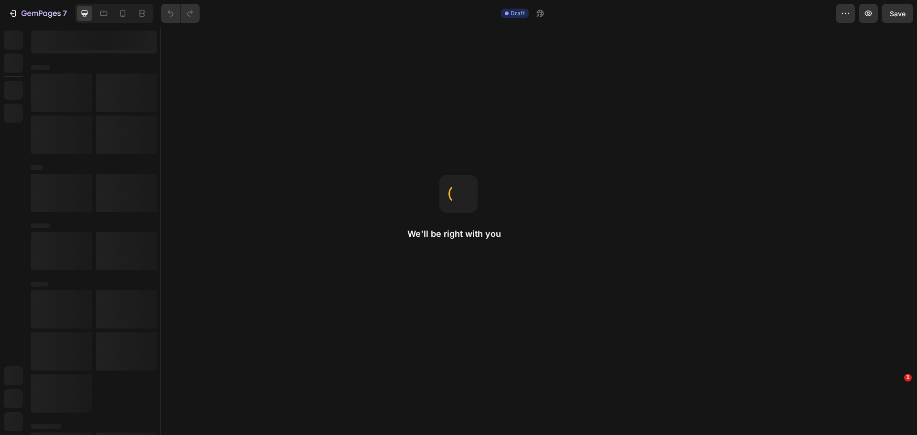 Image resolution: width=917 pixels, height=435 pixels. What do you see at coordinates (180, 13) in the screenshot?
I see `div: Undo/Redo` at bounding box center [180, 13].